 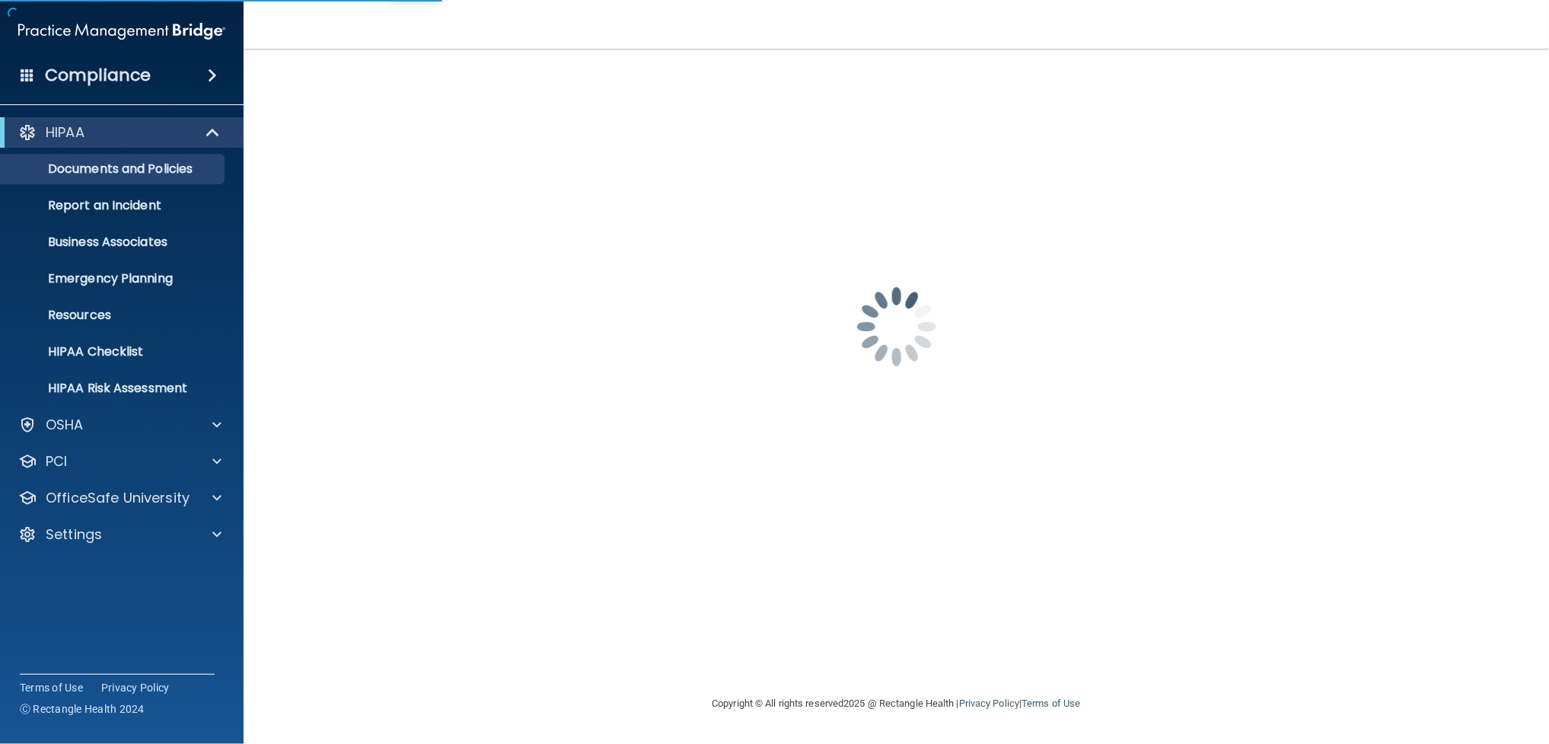 I want to click on a: Settings, so click(x=119, y=534).